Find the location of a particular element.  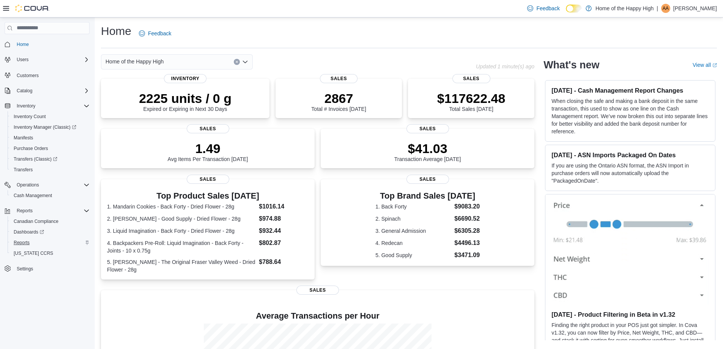

a: Home is located at coordinates (23, 44).